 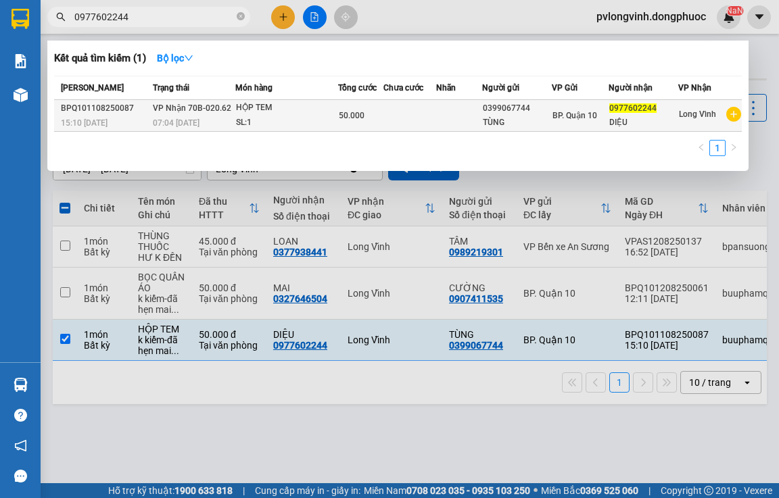 What do you see at coordinates (175, 58) in the screenshot?
I see `strong: Bộ lọc` at bounding box center [175, 58].